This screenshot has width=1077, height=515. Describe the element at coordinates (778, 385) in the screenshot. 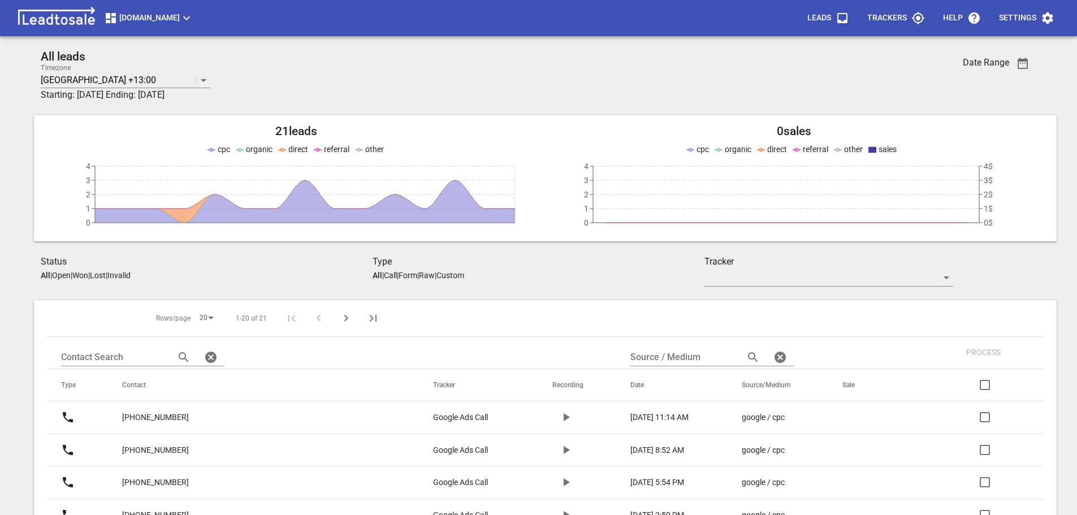

I see `th: Source/Medium` at that location.